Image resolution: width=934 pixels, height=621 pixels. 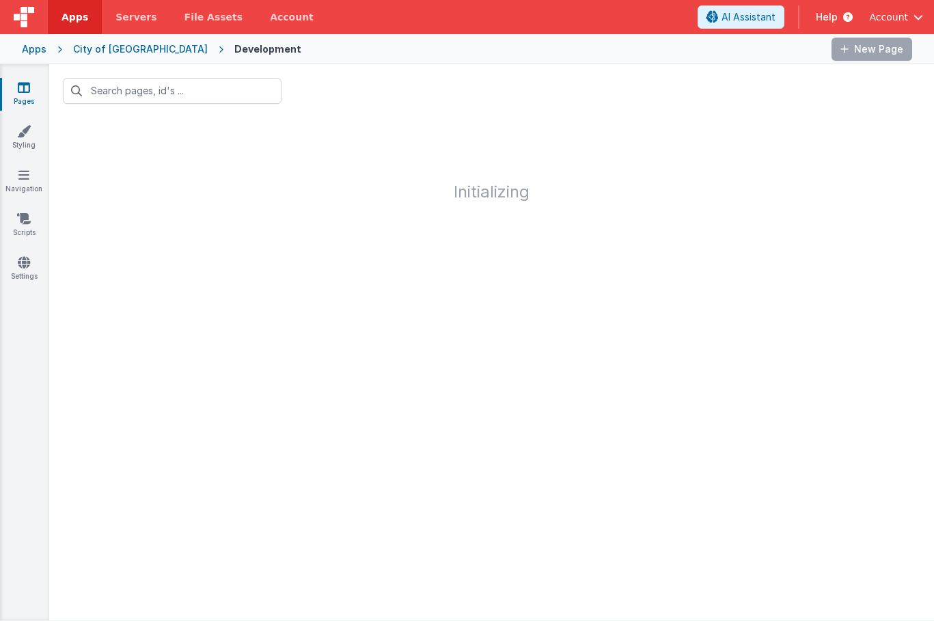 I want to click on button: AI Assistant, so click(x=740, y=17).